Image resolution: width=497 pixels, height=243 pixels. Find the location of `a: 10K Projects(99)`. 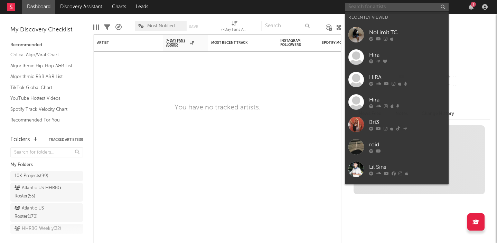

a: 10K Projects(99) is located at coordinates (47, 176).